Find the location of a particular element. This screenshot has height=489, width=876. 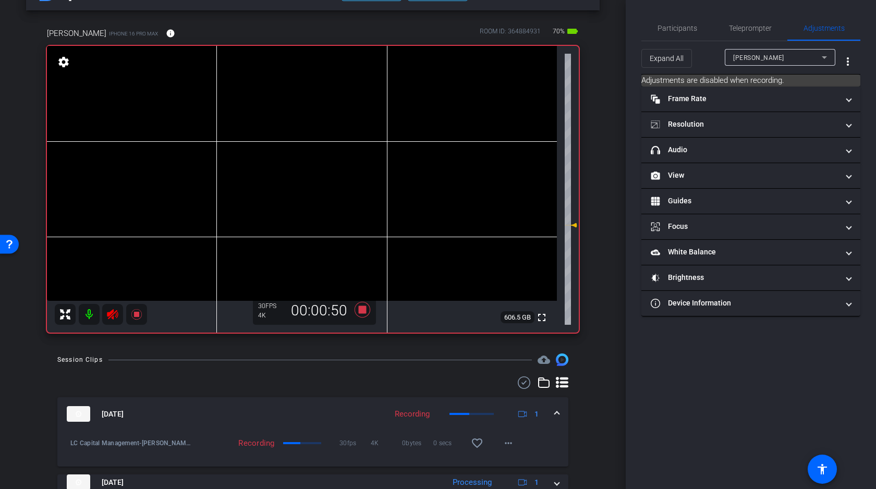

mat-expansion-panel-header: Guides is located at coordinates (751, 201).